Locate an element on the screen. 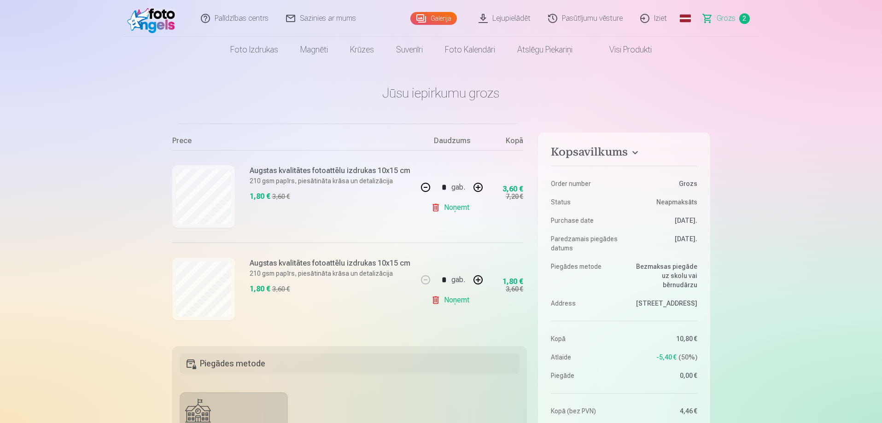 The image size is (882, 423). span: -5,40 € is located at coordinates (666, 357).